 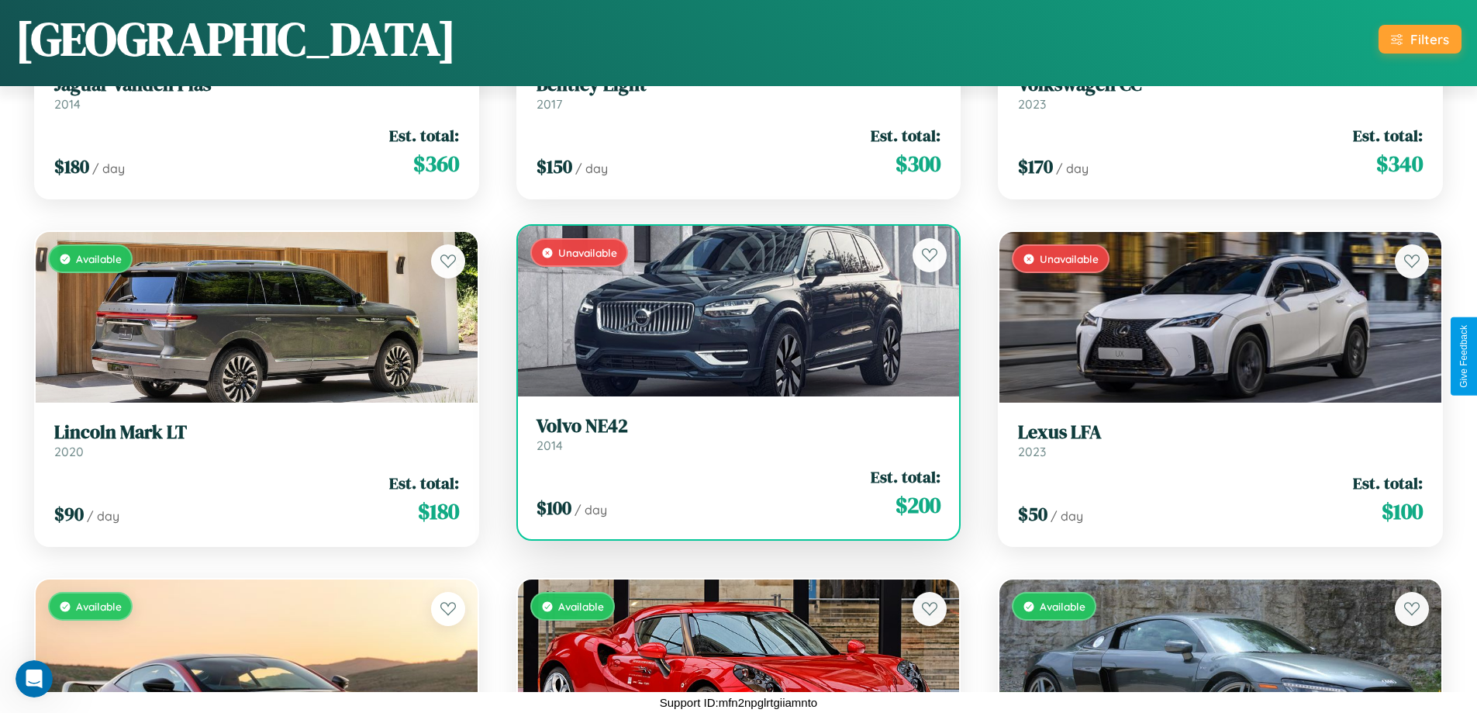 I want to click on a: Volkswagen CC2023, so click(x=1221, y=92).